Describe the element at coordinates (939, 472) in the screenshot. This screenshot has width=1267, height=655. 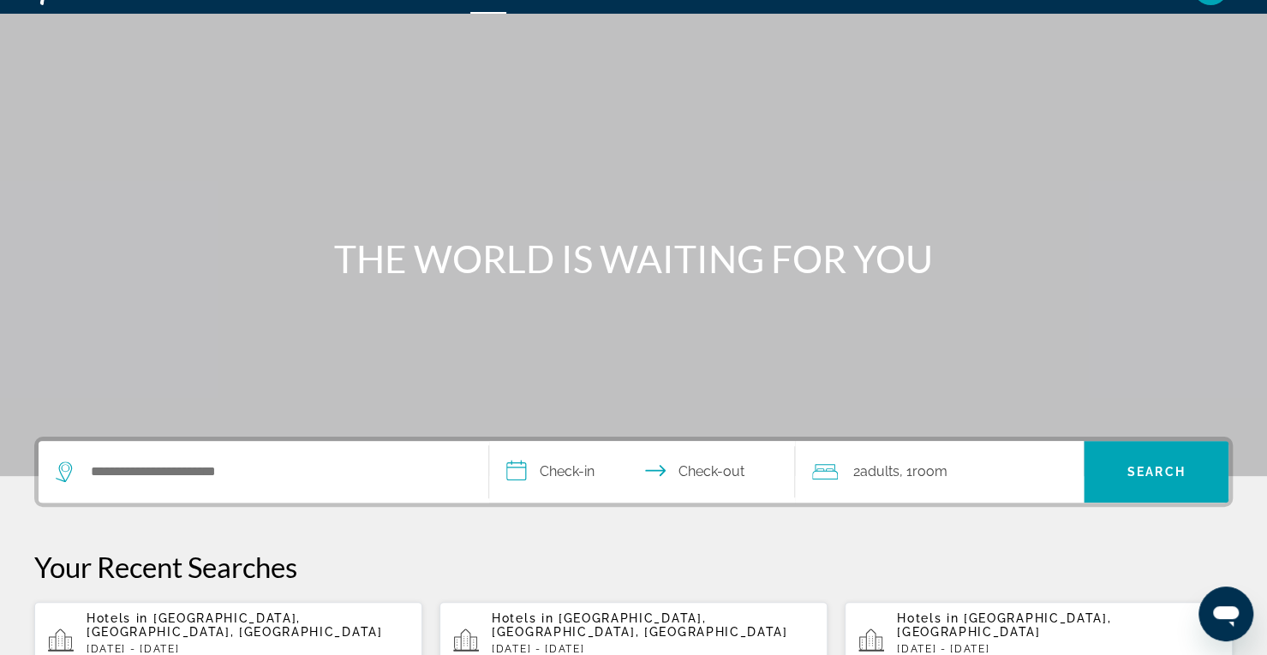
I see `button: Travelers: 2 adults, 0 children` at that location.